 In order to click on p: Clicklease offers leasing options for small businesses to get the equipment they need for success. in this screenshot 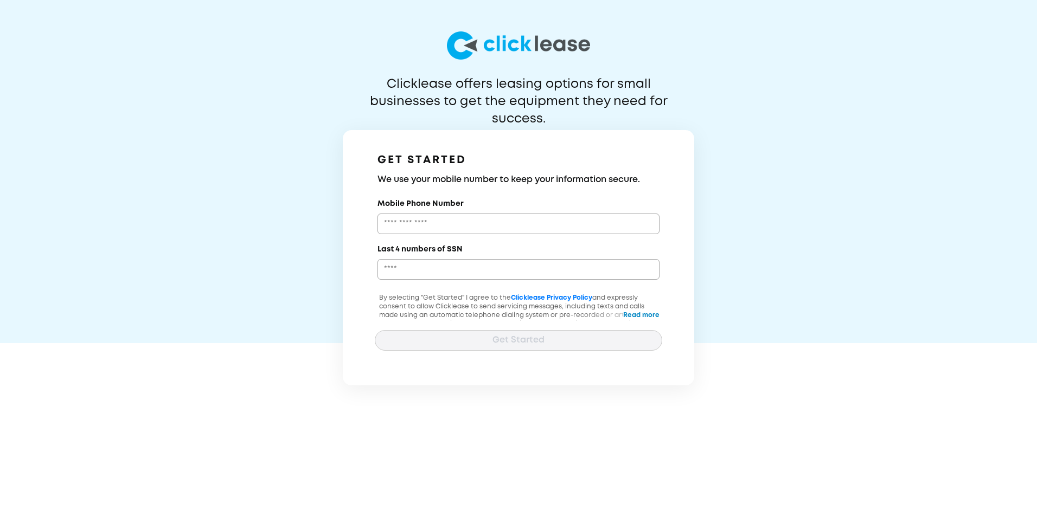, I will do `click(518, 93)`.